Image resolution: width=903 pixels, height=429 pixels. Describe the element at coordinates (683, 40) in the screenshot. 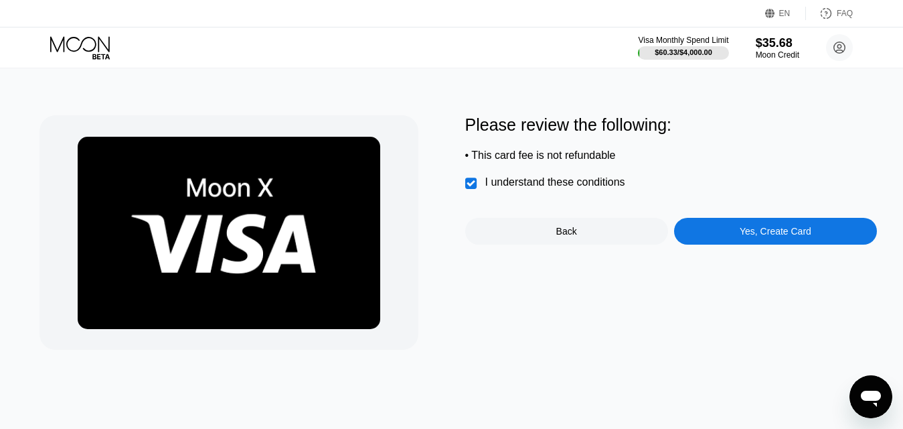

I see `div: Visa Monthly Spend Limit` at that location.